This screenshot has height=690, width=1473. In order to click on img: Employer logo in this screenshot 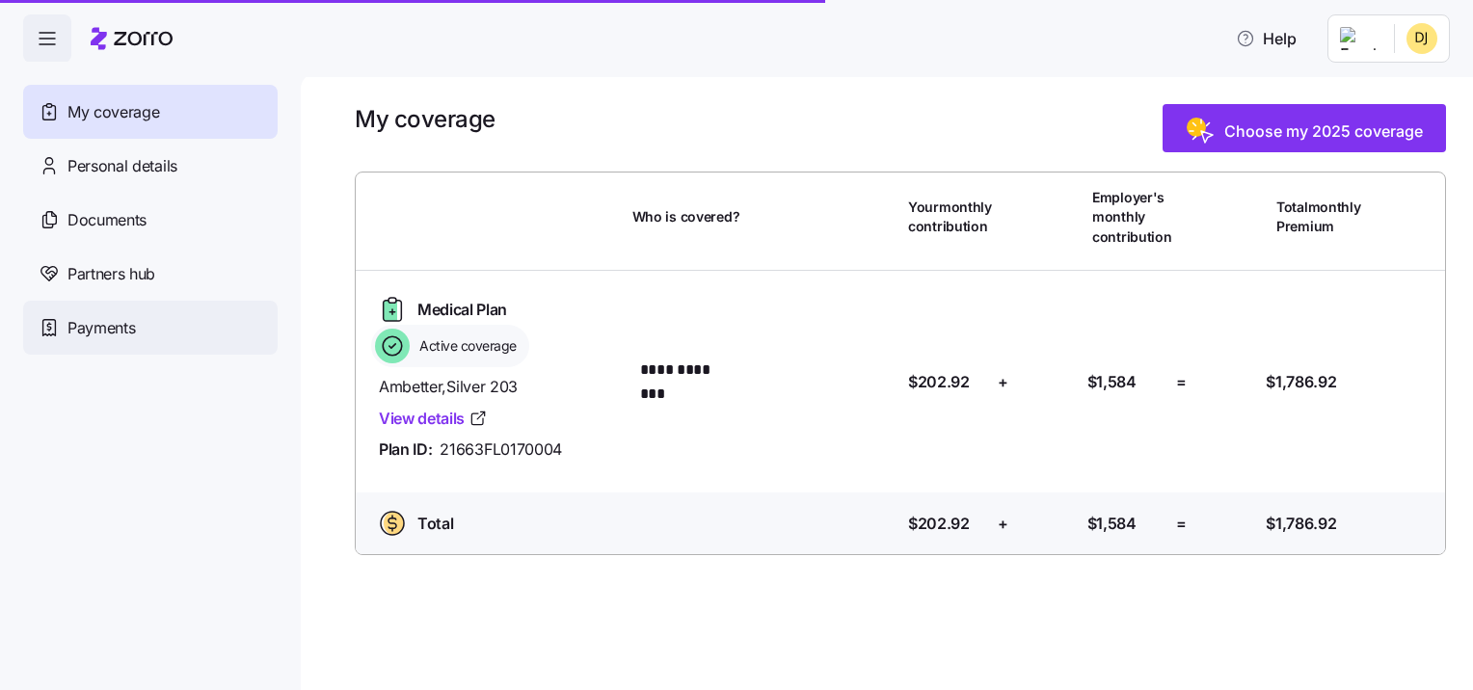, I will do `click(1360, 39)`.